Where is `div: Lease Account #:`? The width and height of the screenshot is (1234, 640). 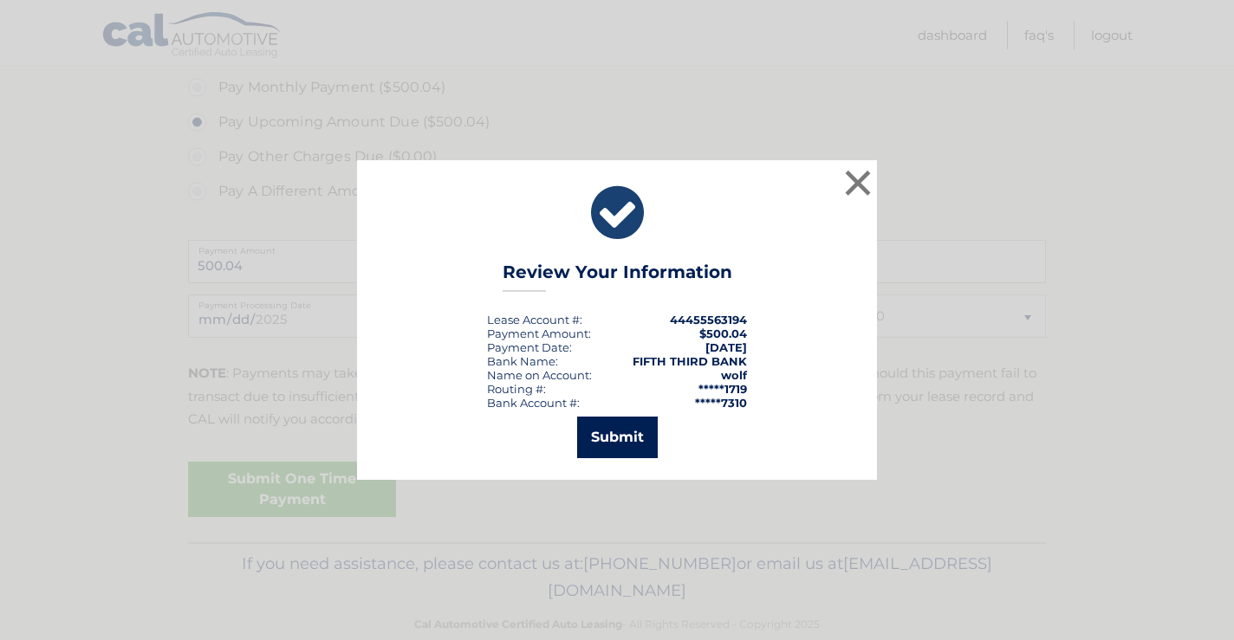 div: Lease Account #: is located at coordinates (534, 320).